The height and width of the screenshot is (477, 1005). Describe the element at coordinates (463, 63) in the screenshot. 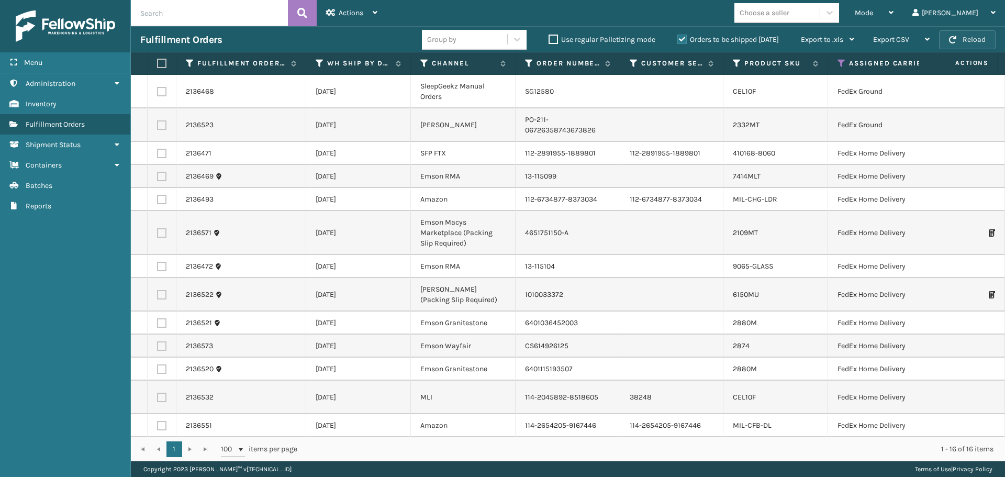

I see `label: Channel` at that location.